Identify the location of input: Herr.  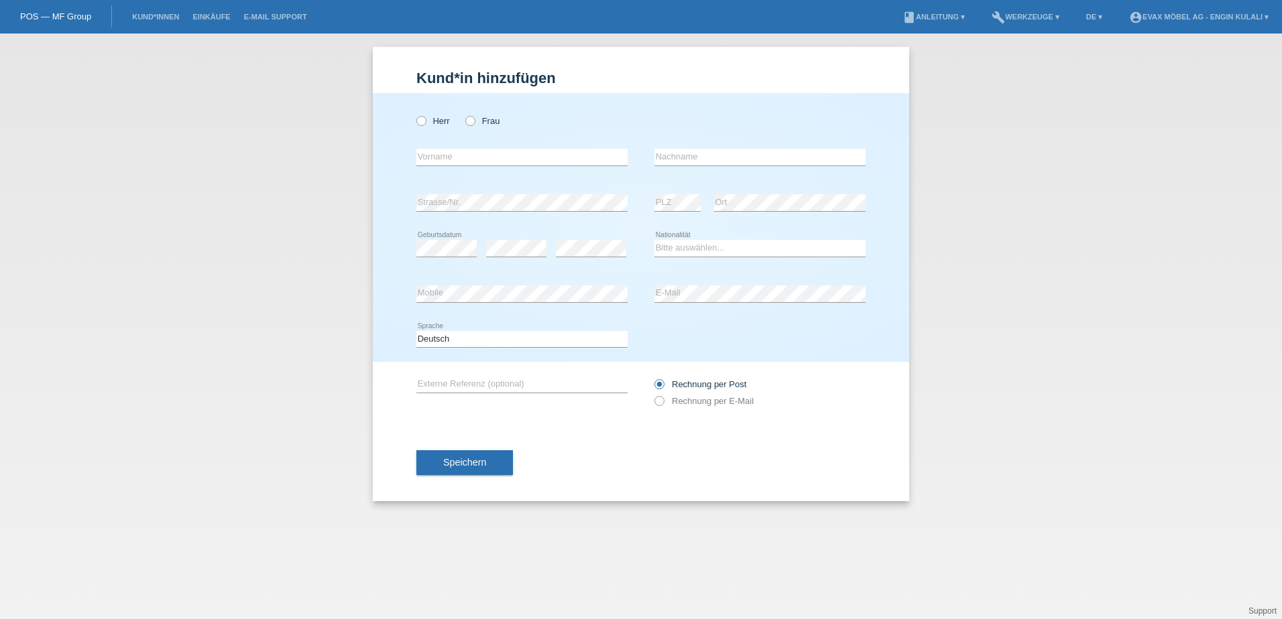
(420, 120).